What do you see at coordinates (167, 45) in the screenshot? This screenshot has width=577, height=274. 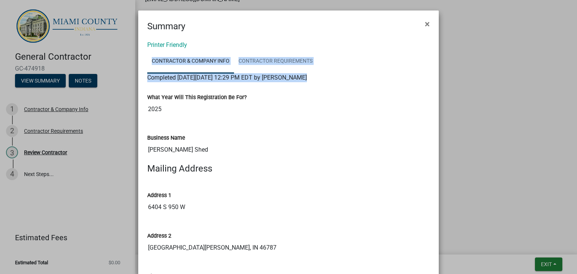 I see `a: Printer Friendly` at bounding box center [167, 45].